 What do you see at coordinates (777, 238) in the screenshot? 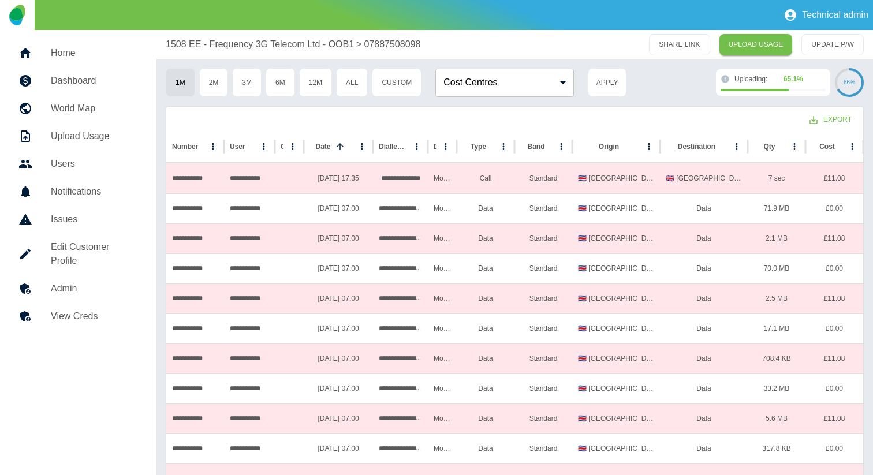
I see `div: 2.1 MB` at bounding box center [777, 238].